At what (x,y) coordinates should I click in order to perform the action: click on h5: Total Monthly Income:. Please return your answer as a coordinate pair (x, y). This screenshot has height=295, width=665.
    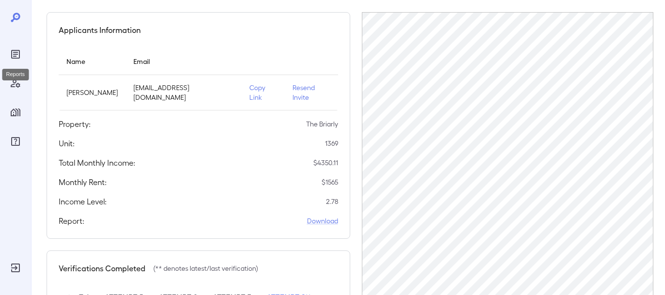
    Looking at the image, I should click on (97, 163).